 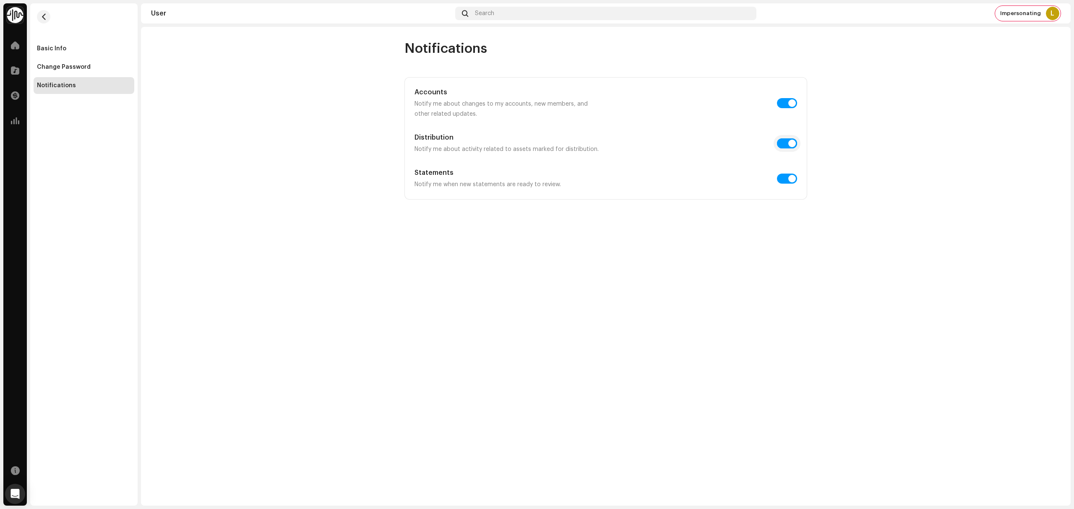 I want to click on span: Search, so click(x=485, y=13).